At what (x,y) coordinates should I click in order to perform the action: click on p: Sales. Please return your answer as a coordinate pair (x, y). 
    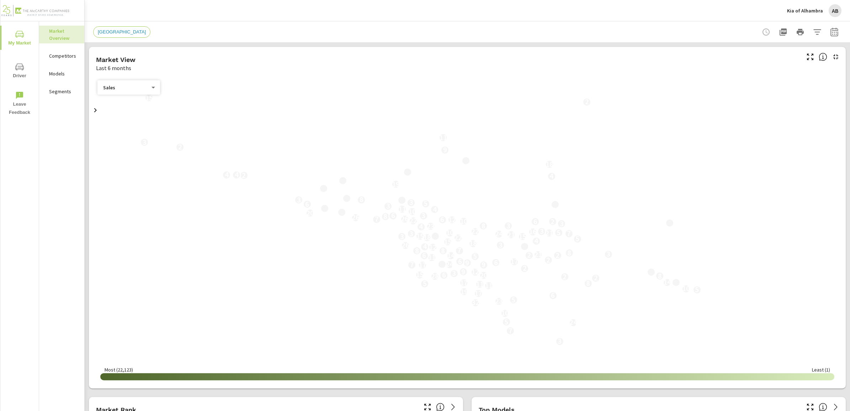
    Looking at the image, I should click on (126, 87).